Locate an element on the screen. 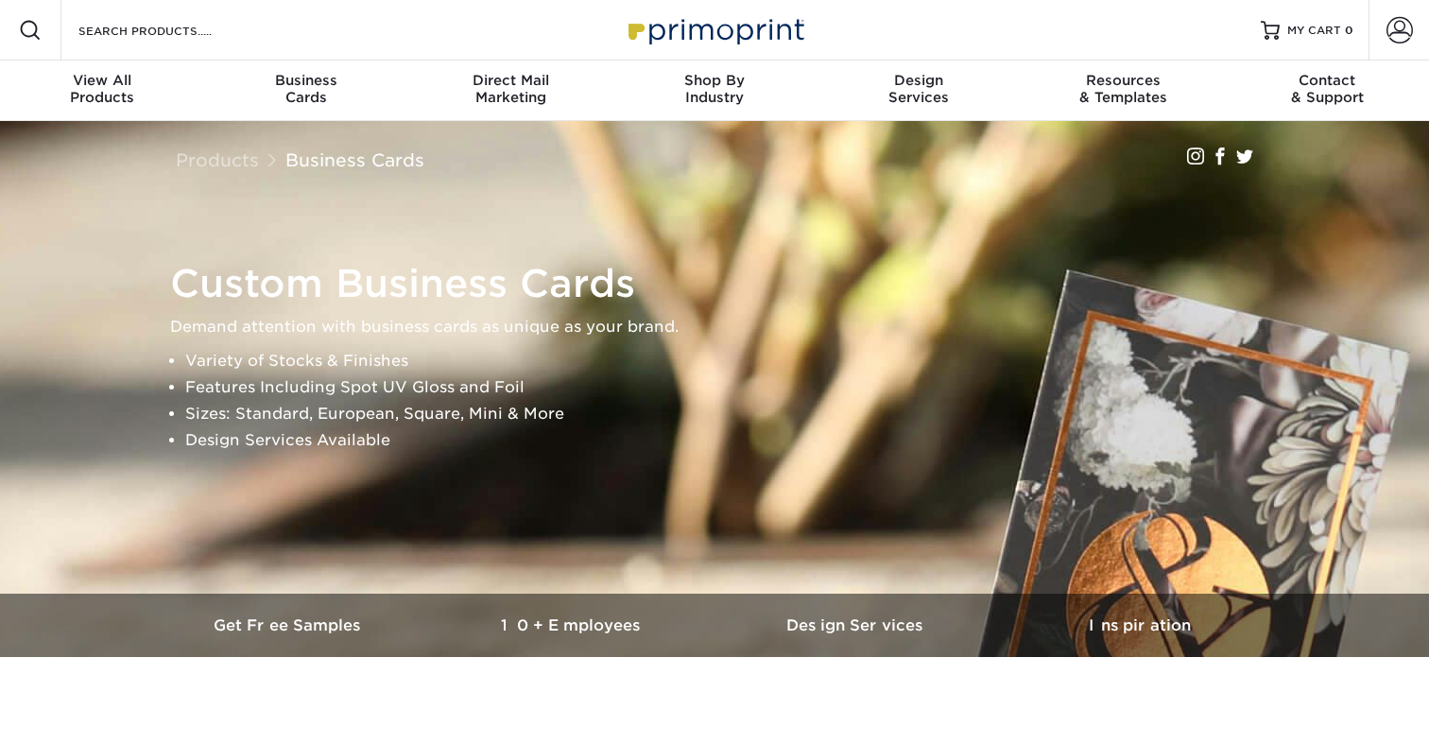 The width and height of the screenshot is (1429, 744). a: BusinessCards is located at coordinates (306, 91).